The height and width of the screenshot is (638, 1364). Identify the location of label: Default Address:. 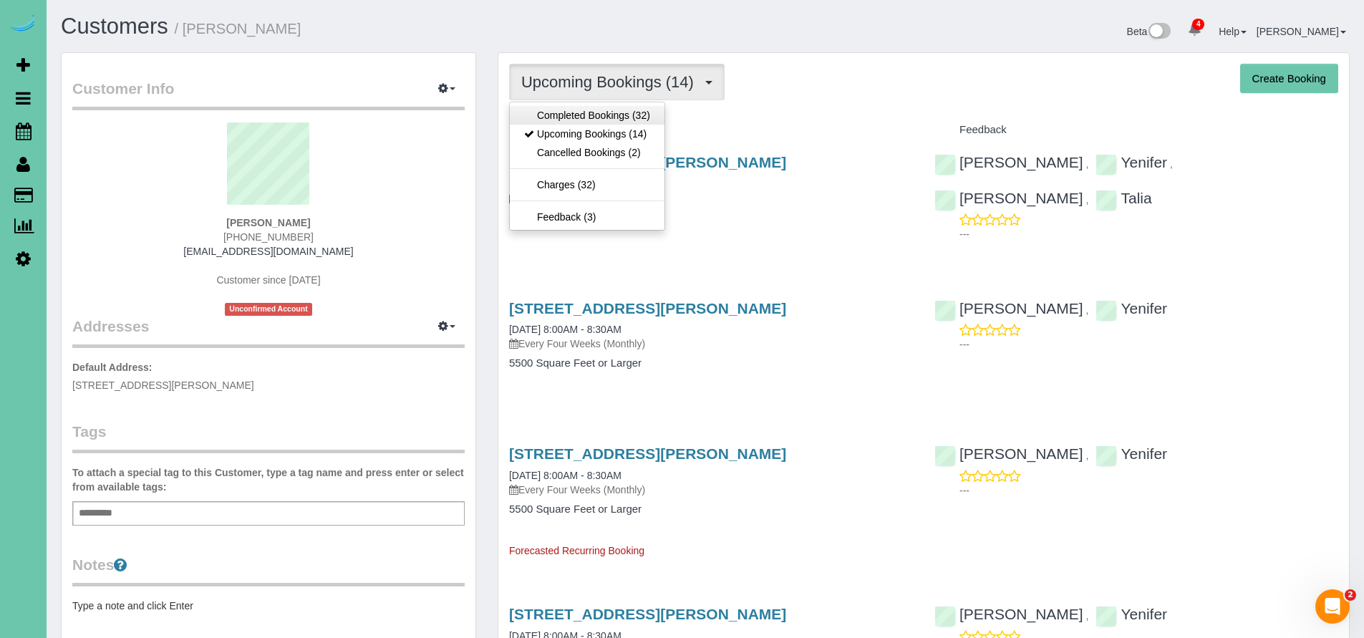
(112, 367).